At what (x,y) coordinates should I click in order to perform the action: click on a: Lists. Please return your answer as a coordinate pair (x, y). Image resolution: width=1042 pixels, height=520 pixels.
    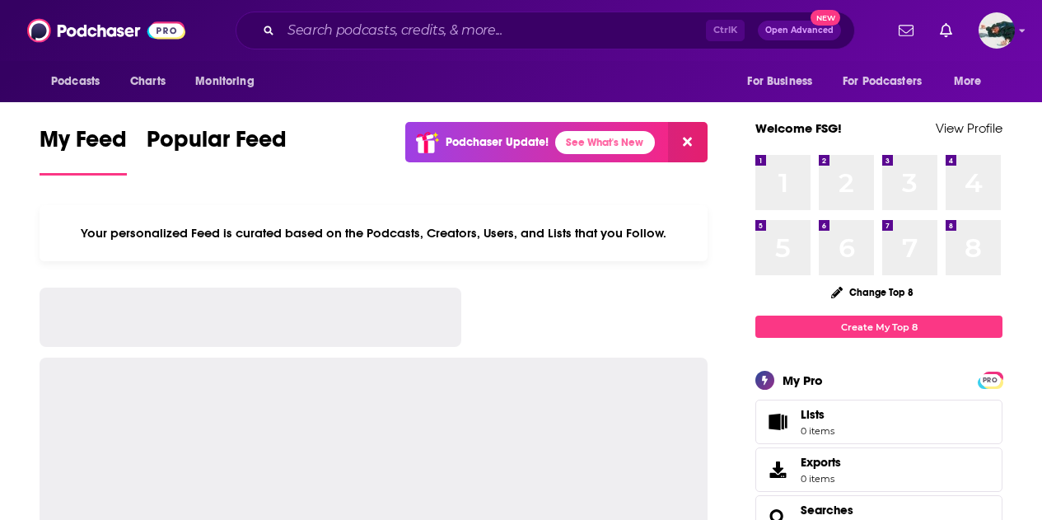
    Looking at the image, I should click on (879, 422).